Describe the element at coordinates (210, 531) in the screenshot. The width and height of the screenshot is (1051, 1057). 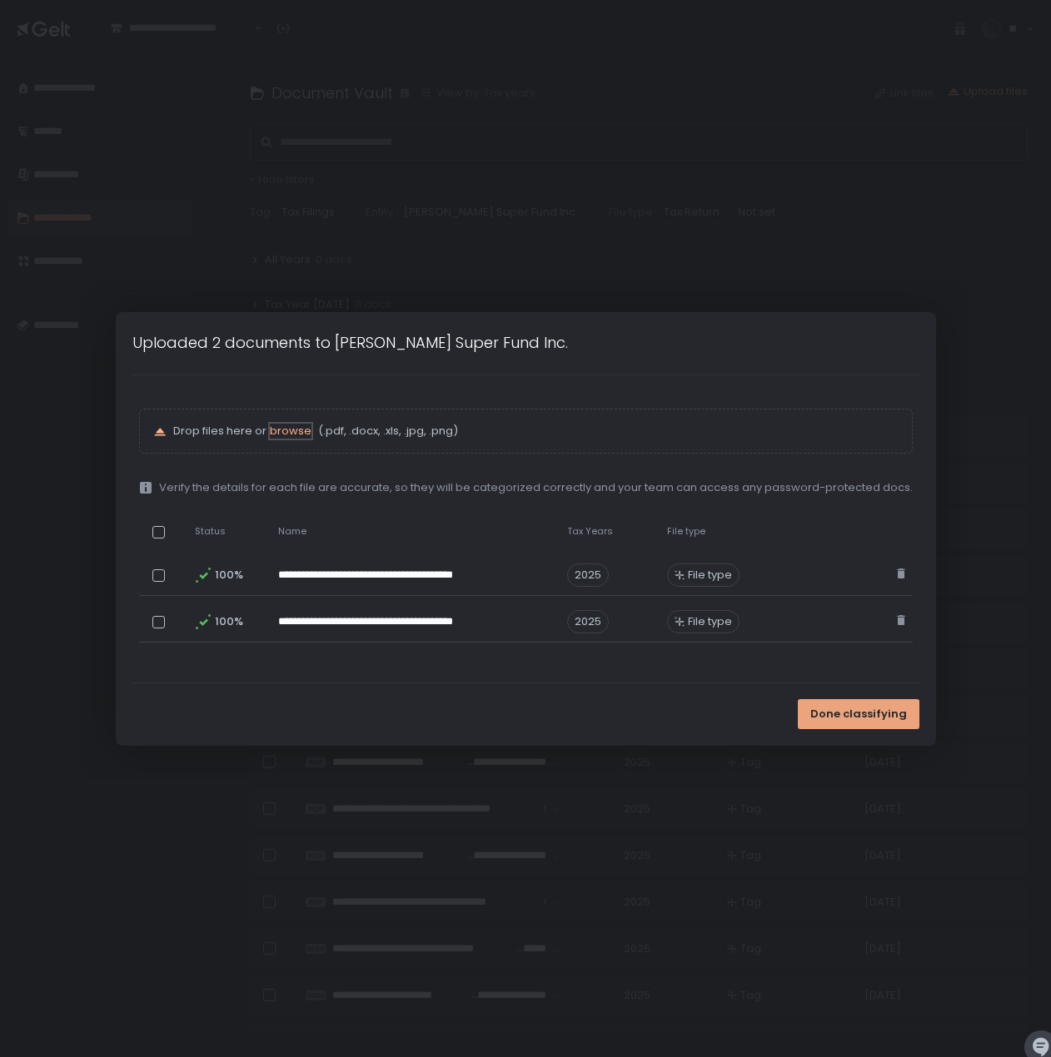
I see `span: Status` at that location.